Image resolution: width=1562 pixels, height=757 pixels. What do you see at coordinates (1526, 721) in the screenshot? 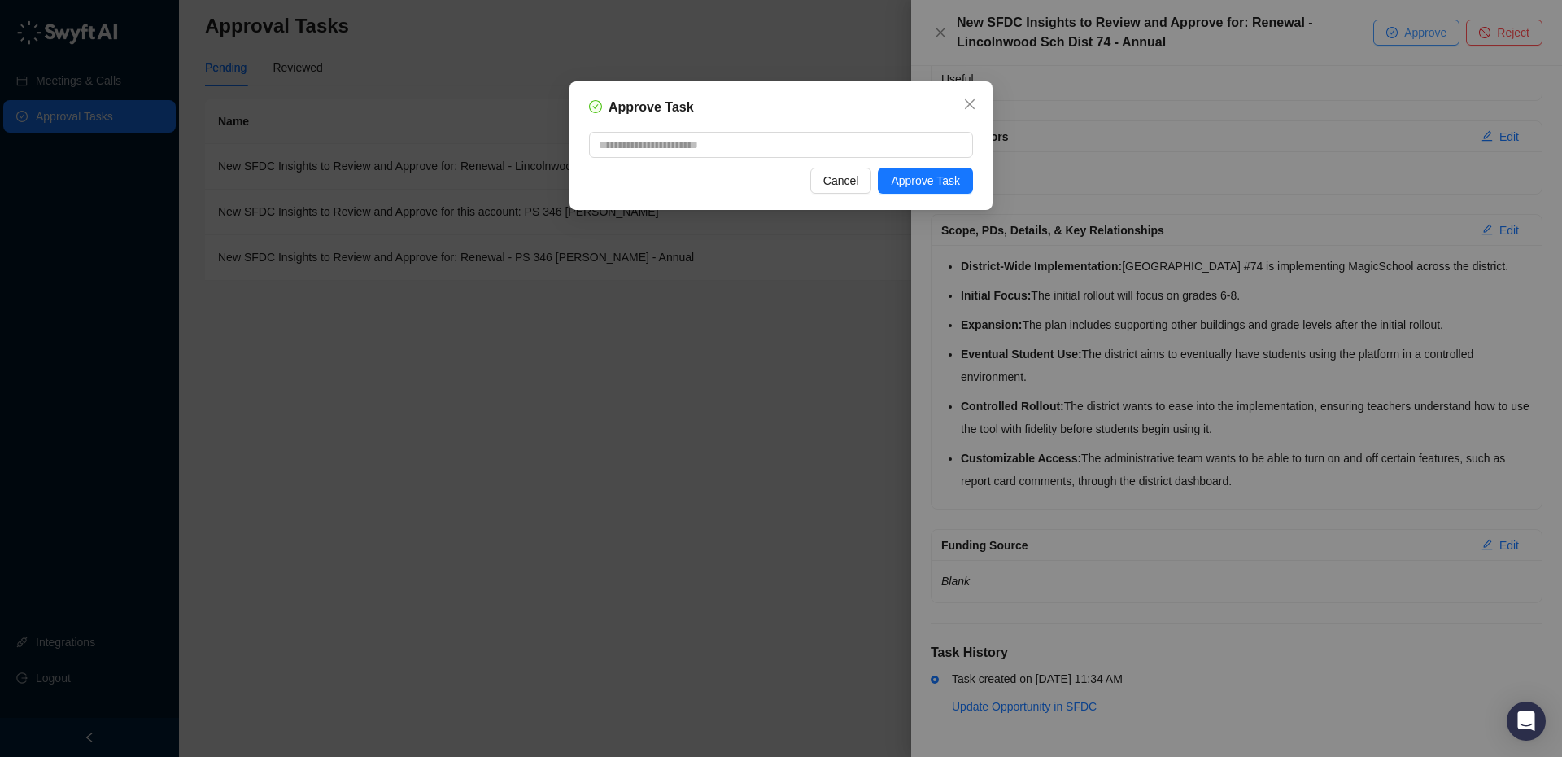
I see `div: Open Intercom Messenger` at bounding box center [1526, 721].